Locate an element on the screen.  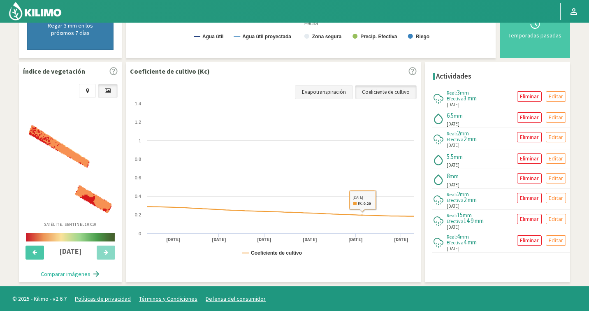
text: Agua útil proyectada is located at coordinates (267, 37).